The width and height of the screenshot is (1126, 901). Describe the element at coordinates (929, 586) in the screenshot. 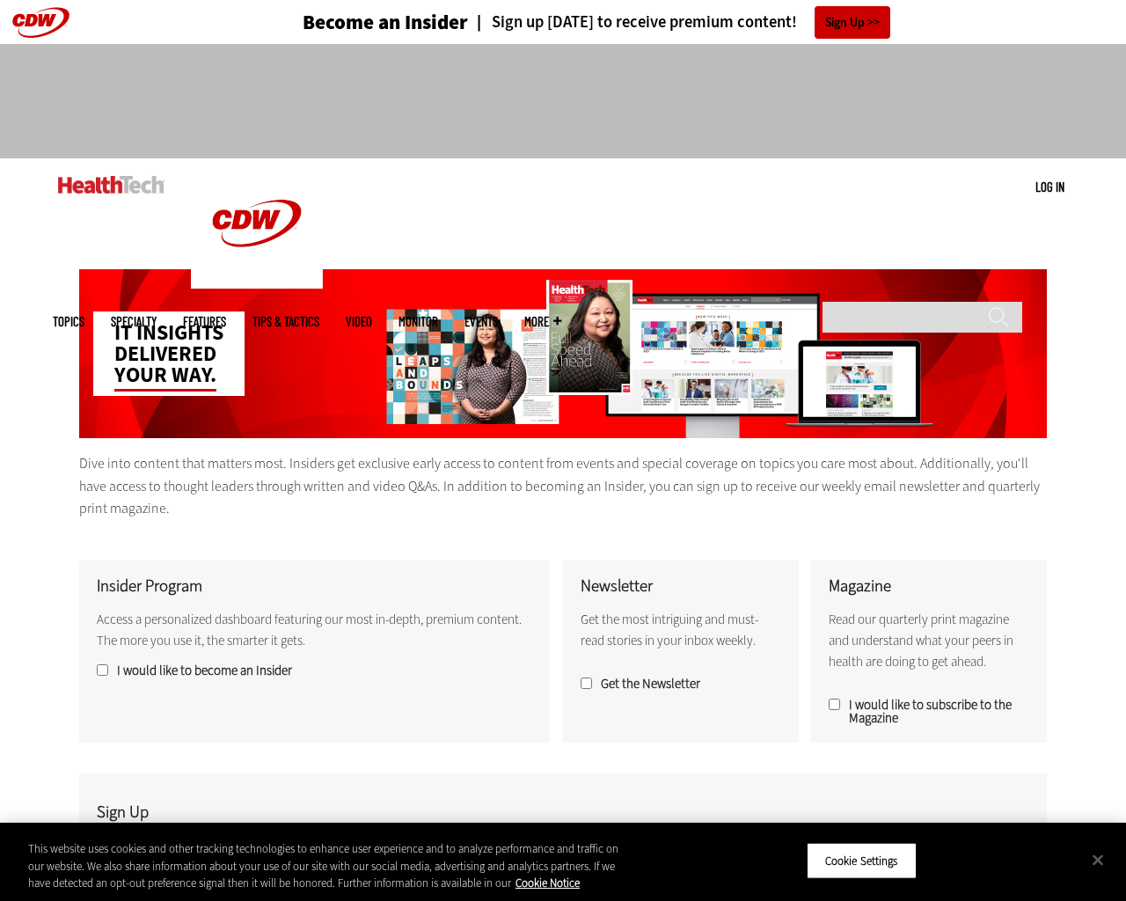

I see `h3: Magazine` at that location.